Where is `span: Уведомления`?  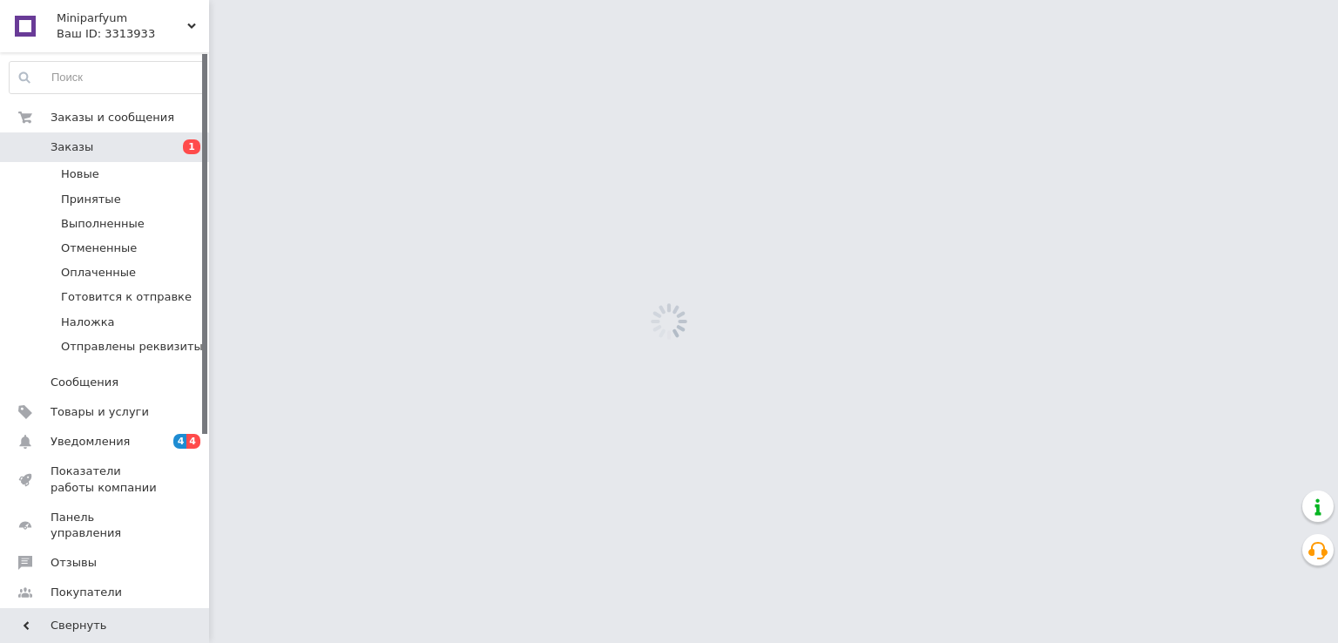 span: Уведомления is located at coordinates (90, 442).